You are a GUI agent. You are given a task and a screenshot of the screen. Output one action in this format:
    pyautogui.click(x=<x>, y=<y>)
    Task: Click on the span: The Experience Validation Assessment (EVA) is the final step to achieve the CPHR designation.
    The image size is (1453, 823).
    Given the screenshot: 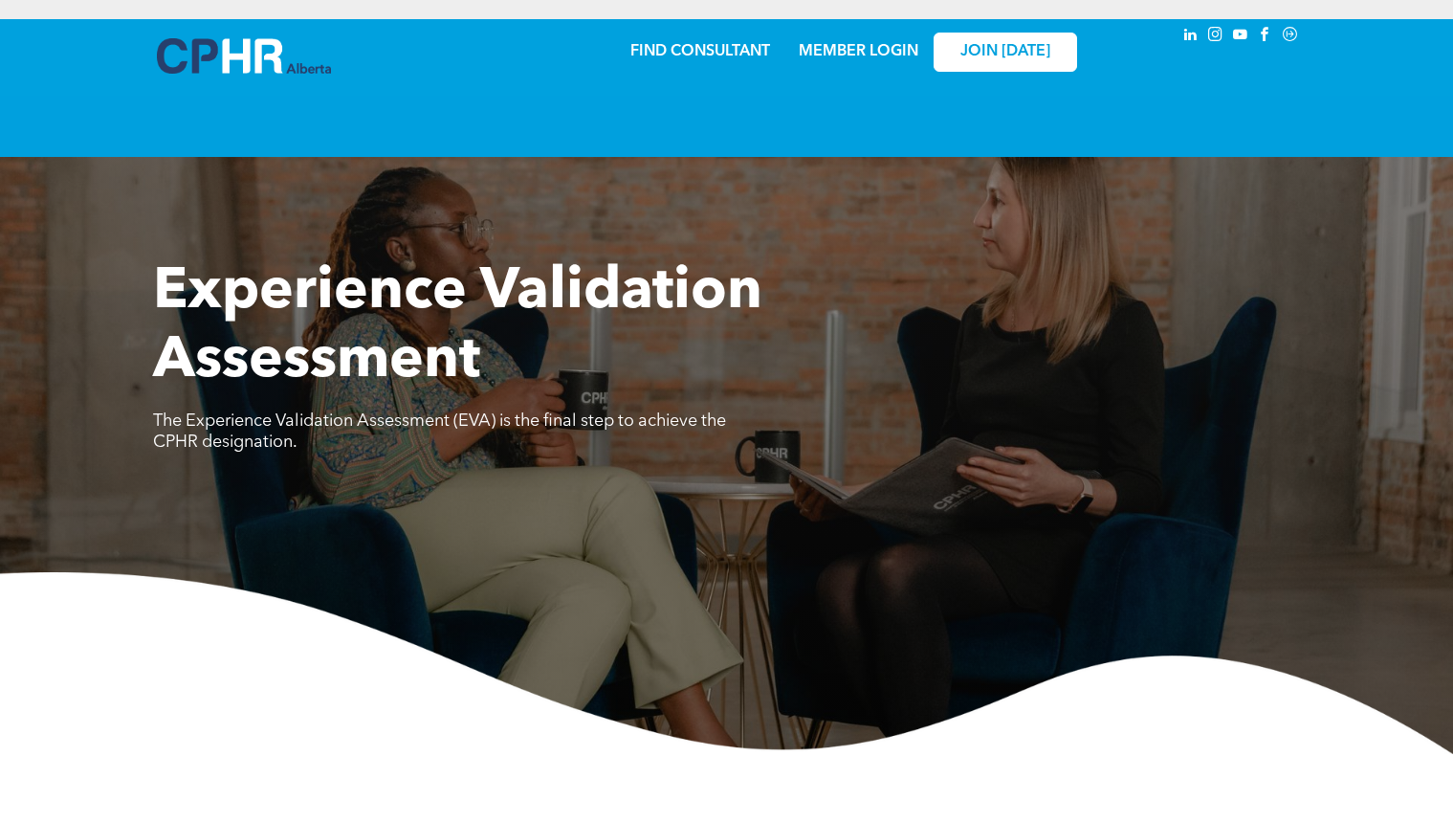 What is the action you would take?
    pyautogui.click(x=439, y=432)
    